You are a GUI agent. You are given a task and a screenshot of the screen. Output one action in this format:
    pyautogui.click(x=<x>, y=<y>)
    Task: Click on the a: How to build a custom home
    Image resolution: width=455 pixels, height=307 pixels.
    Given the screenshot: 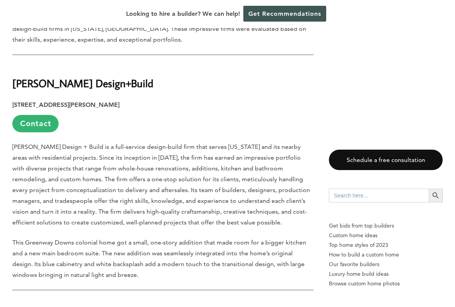 What is the action you would take?
    pyautogui.click(x=386, y=254)
    